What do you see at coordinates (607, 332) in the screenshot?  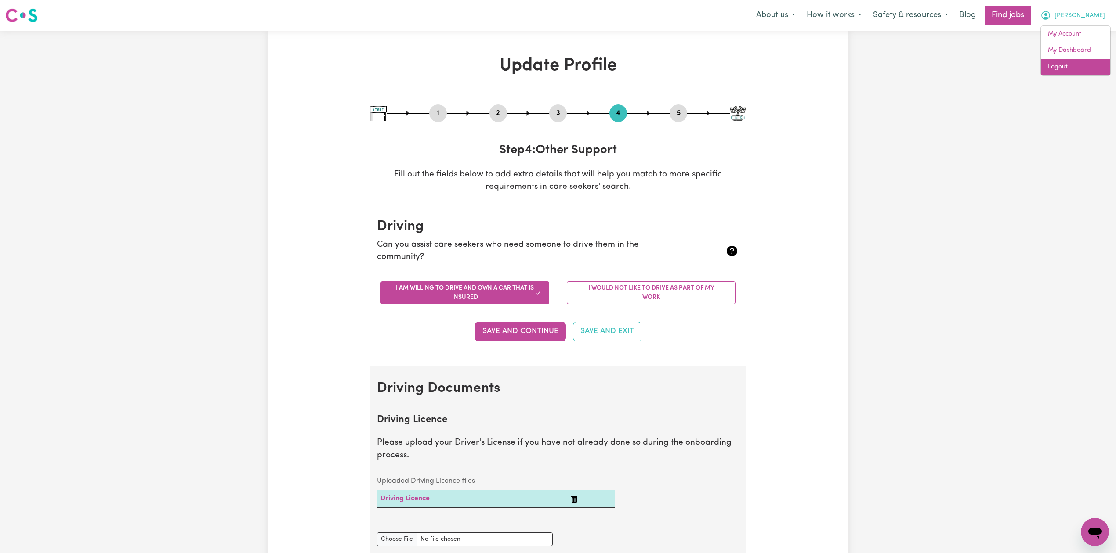 I see `button: Save and Exit` at bounding box center [607, 332].